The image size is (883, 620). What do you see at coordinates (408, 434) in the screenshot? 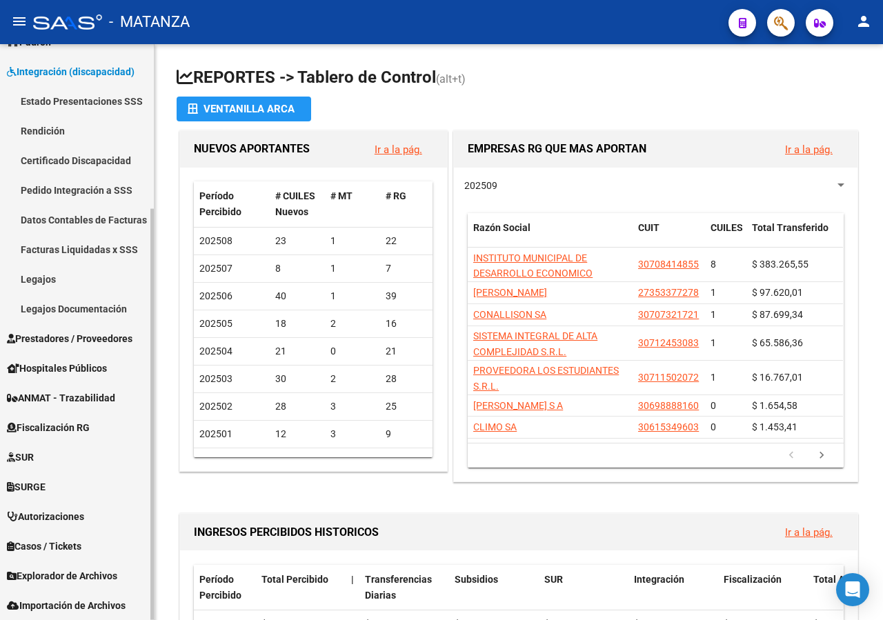
I see `div: 9` at bounding box center [408, 434].